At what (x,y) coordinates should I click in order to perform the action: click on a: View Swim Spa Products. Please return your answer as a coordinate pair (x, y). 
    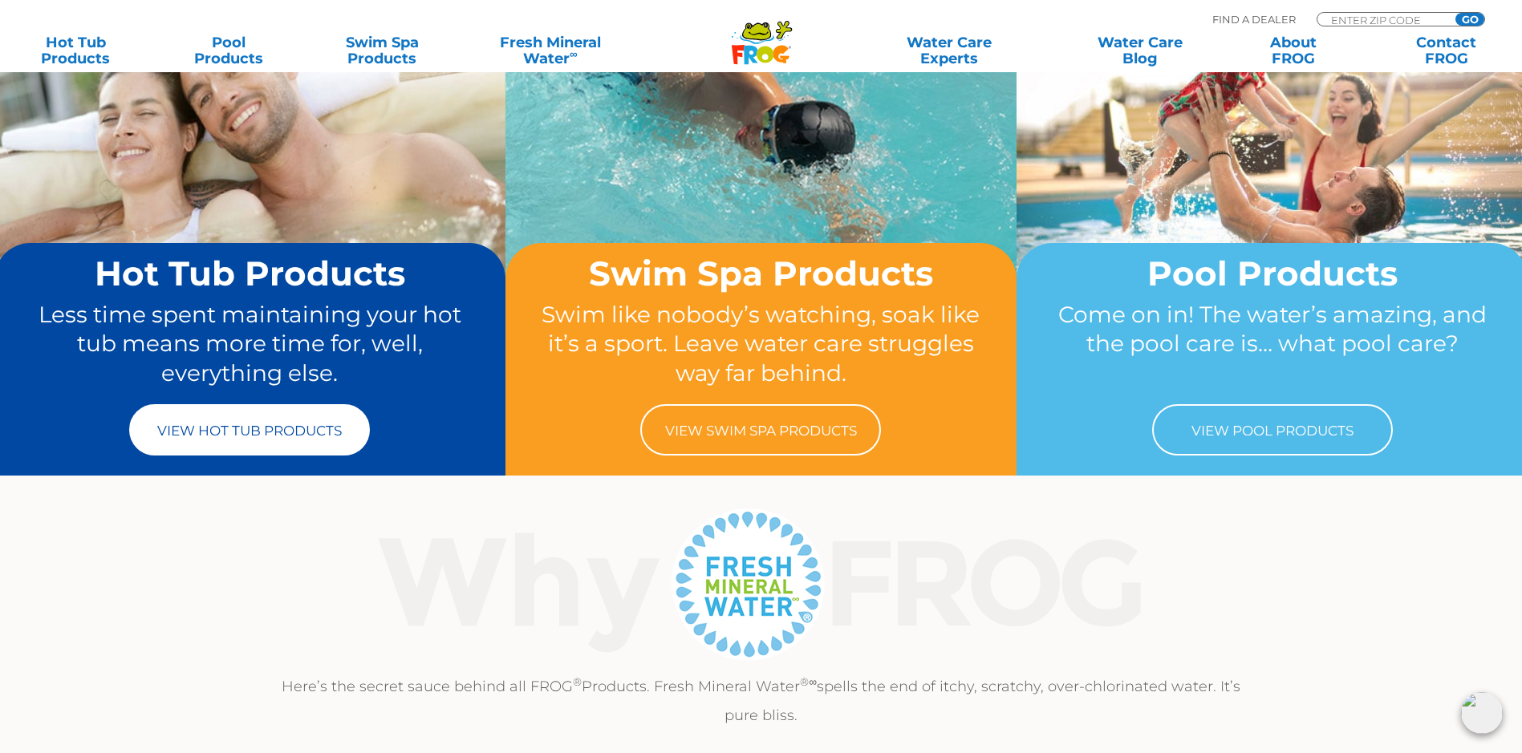
    Looking at the image, I should click on (760, 430).